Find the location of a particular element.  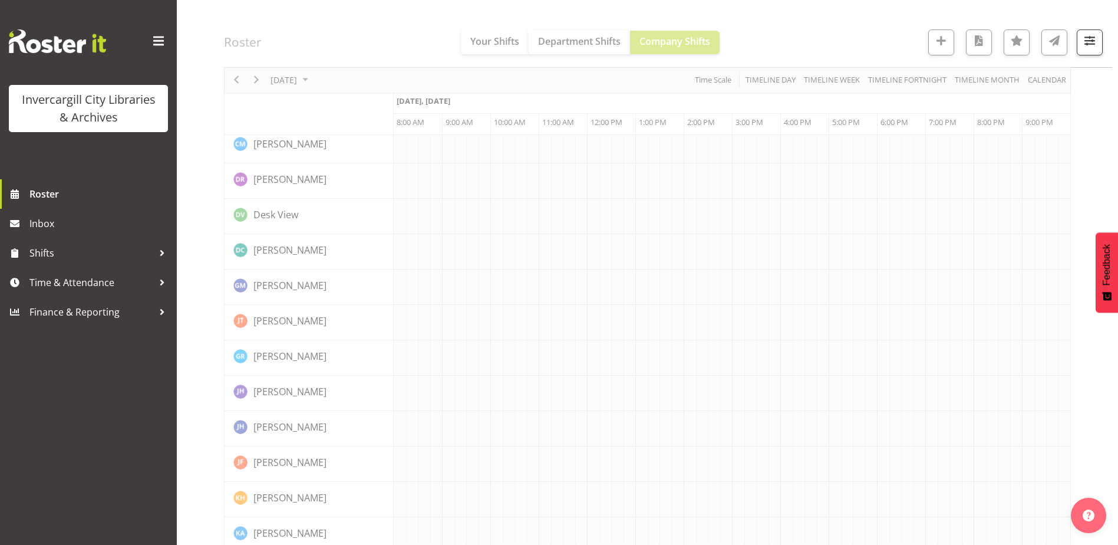

span: Roster is located at coordinates (100, 194).